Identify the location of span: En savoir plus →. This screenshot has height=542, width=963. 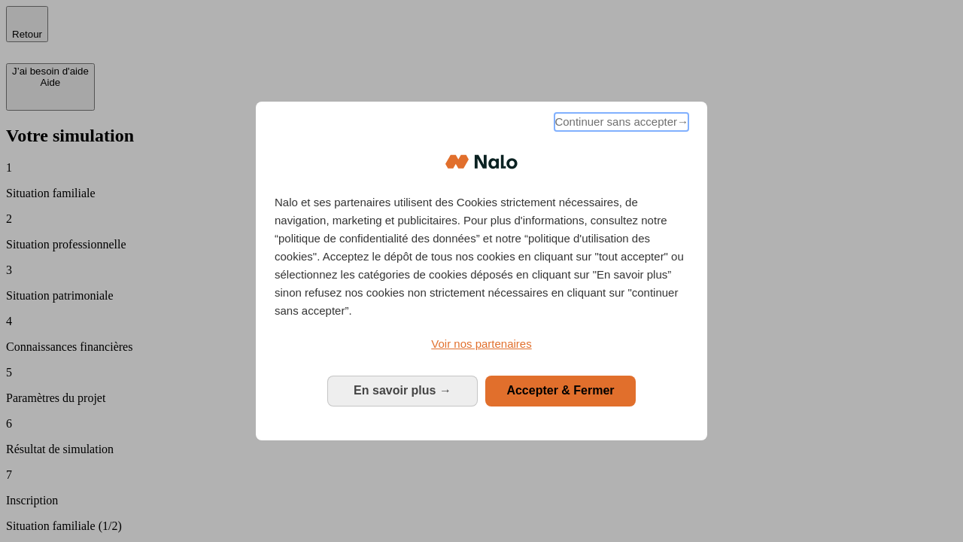
(402, 390).